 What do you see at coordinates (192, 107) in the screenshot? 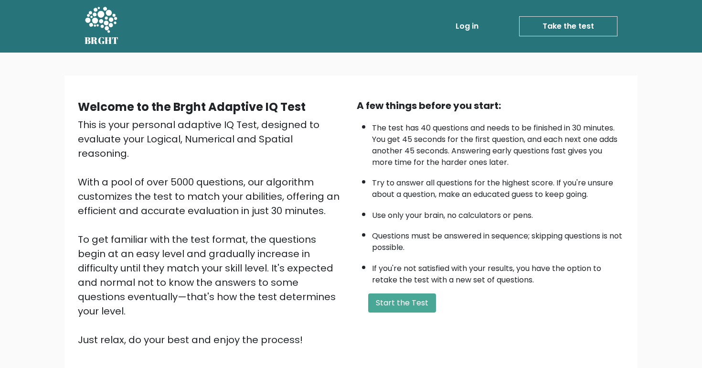
I see `b: Welcome to the Brght Adaptive IQ Test` at bounding box center [192, 107].